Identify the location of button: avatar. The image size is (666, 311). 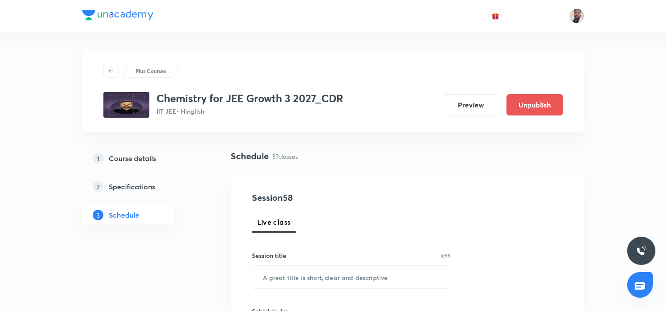
(495, 16).